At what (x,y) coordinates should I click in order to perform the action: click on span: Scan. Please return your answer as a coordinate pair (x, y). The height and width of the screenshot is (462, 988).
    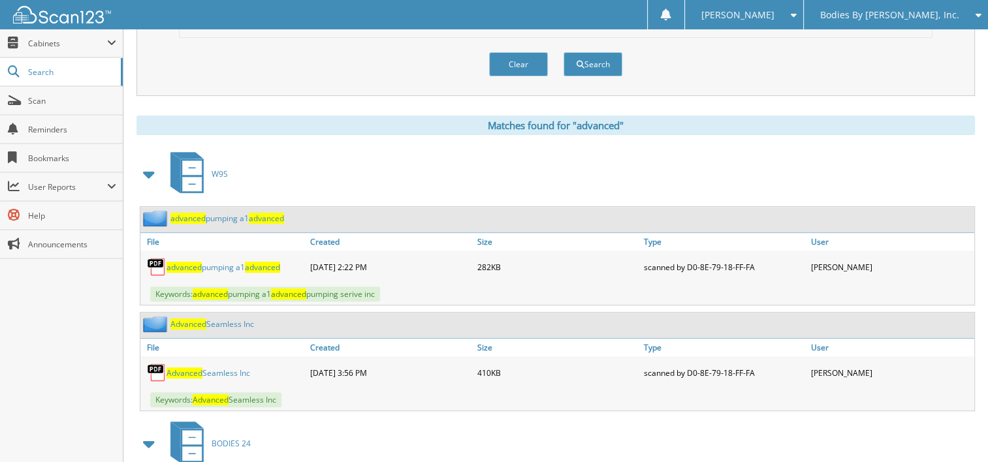
    Looking at the image, I should click on (72, 101).